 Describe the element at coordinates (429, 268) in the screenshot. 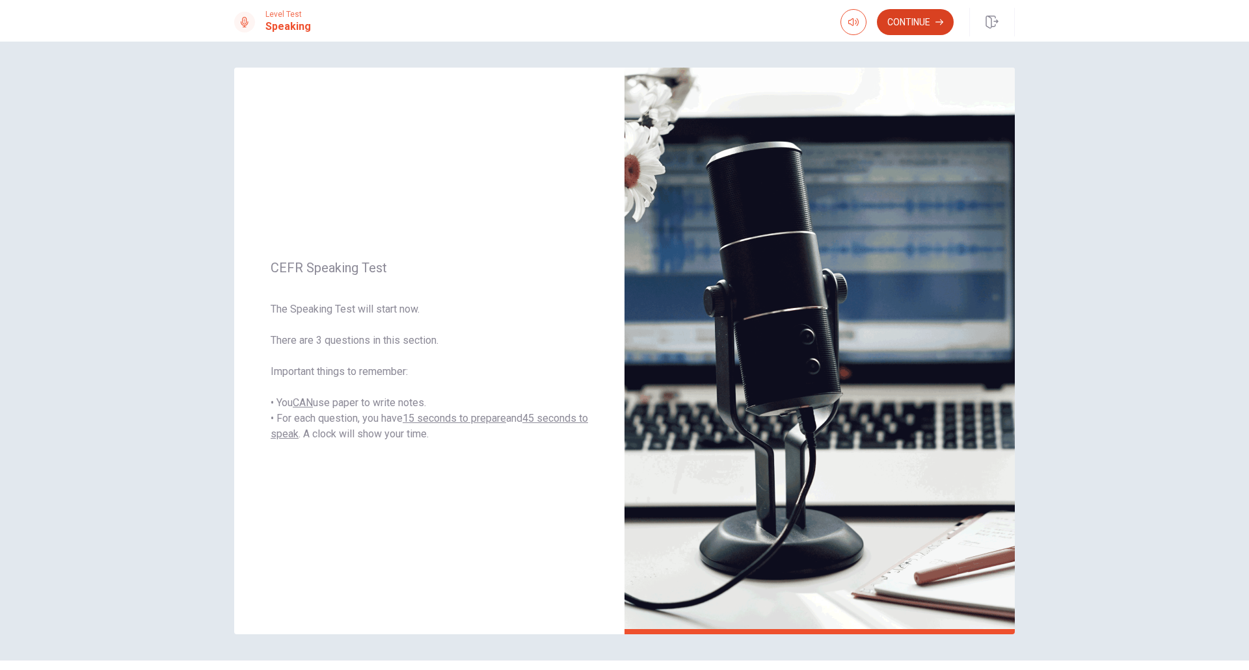

I see `span: CEFR Speaking Test` at that location.